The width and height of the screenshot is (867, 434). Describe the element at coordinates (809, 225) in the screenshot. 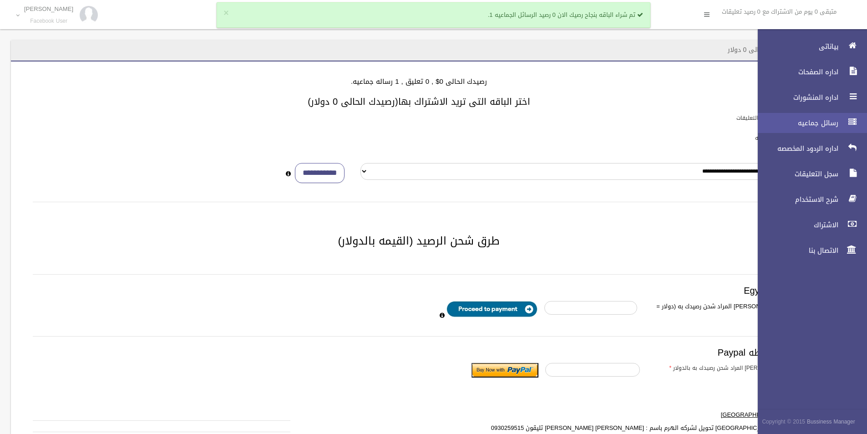

I see `a: الاشتراك` at that location.